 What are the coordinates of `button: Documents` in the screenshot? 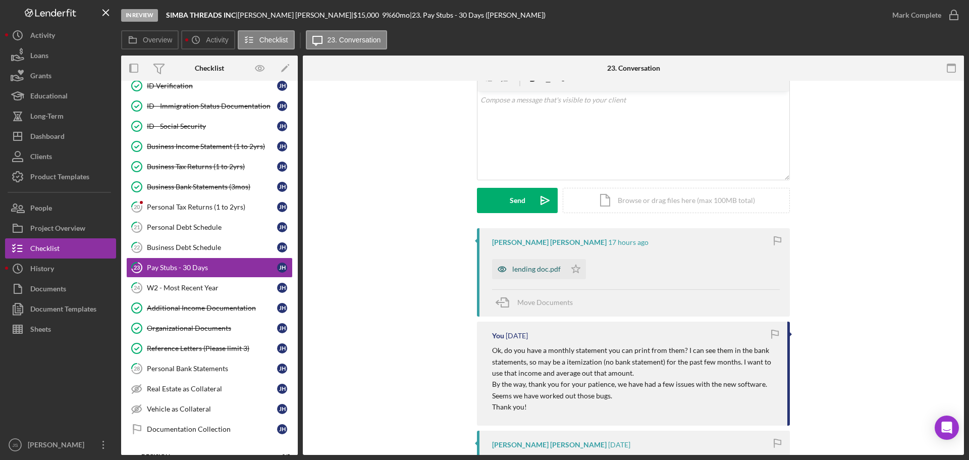 It's located at (61, 289).